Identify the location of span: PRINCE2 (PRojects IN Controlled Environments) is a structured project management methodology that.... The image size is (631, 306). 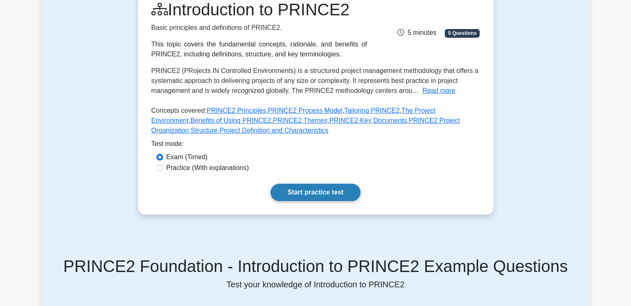
(315, 80).